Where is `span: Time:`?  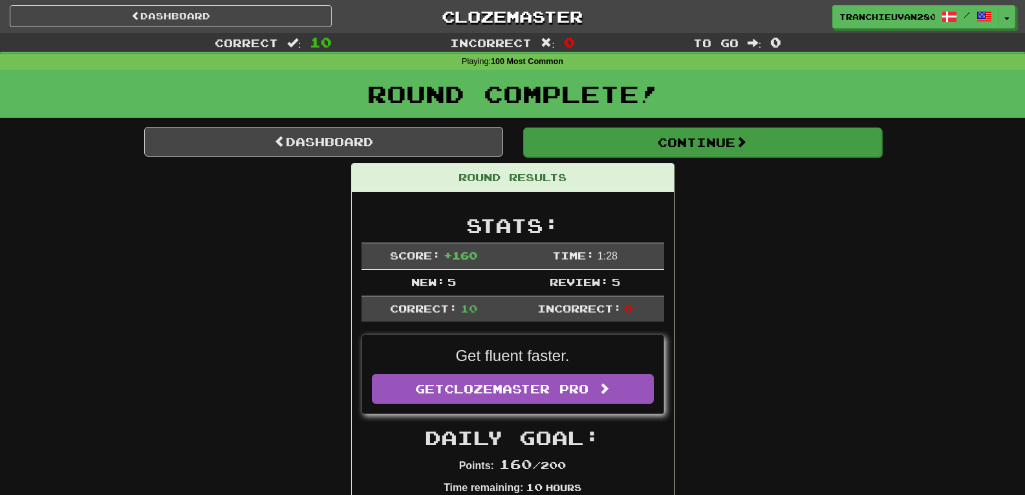 span: Time: is located at coordinates (573, 255).